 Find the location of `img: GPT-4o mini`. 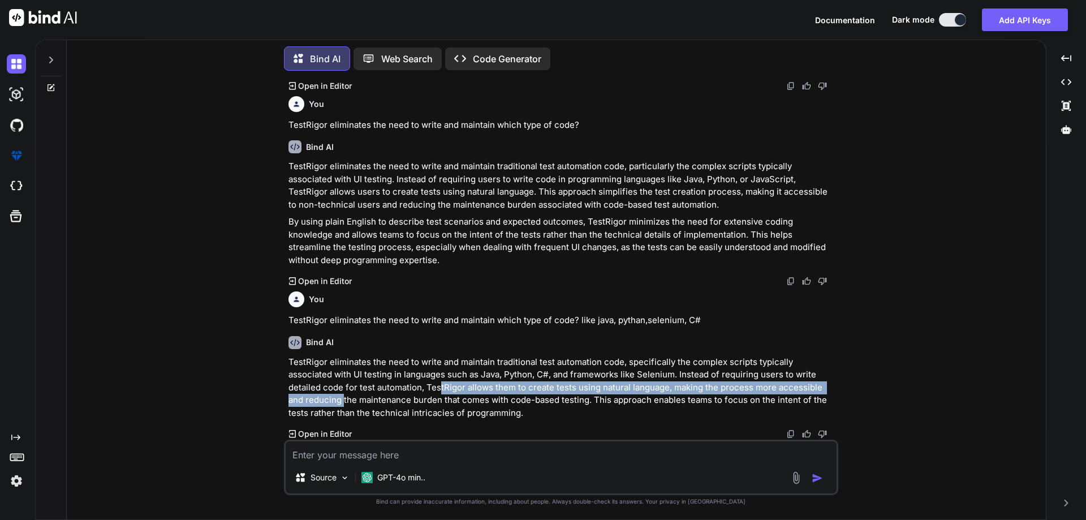

img: GPT-4o mini is located at coordinates (367, 477).